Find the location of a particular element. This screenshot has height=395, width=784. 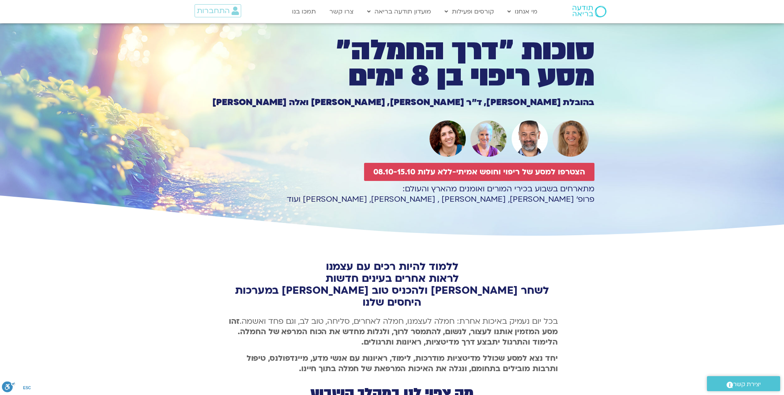

img: תודעה בריאה is located at coordinates (589, 12).